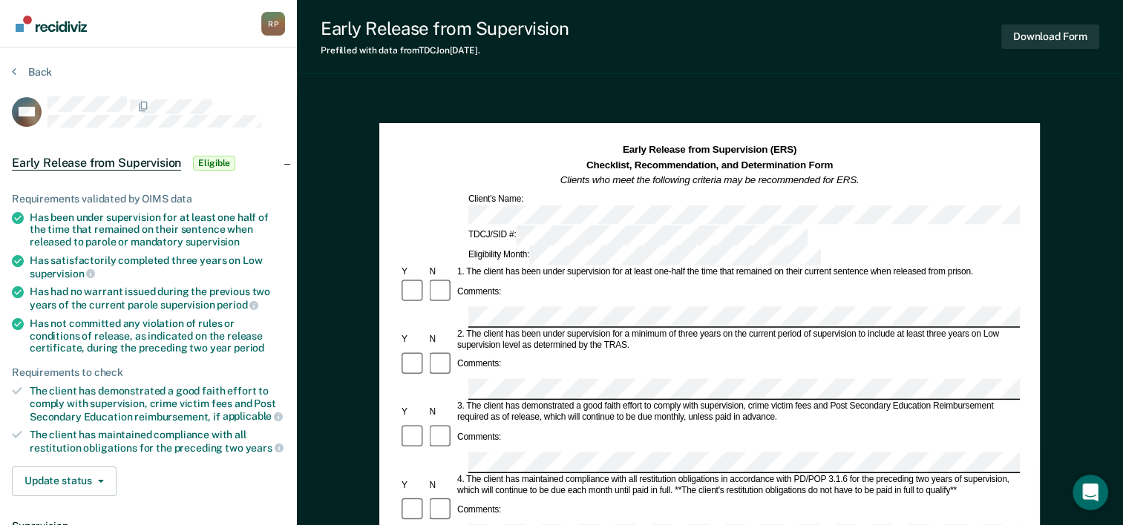 Image resolution: width=1123 pixels, height=525 pixels. What do you see at coordinates (157, 230) in the screenshot?
I see `div: Has been under supervision for at least one half of the time that remained on their sentence when...` at bounding box center [157, 230].